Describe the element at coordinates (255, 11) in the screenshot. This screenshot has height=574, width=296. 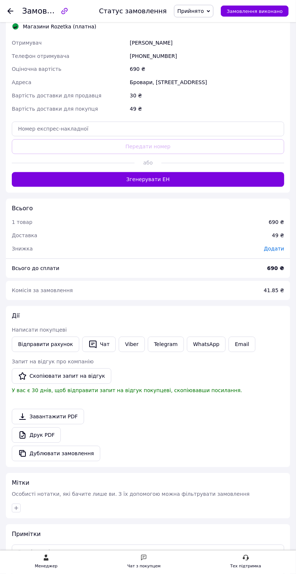
I see `span: Замовлення виконано` at that location.